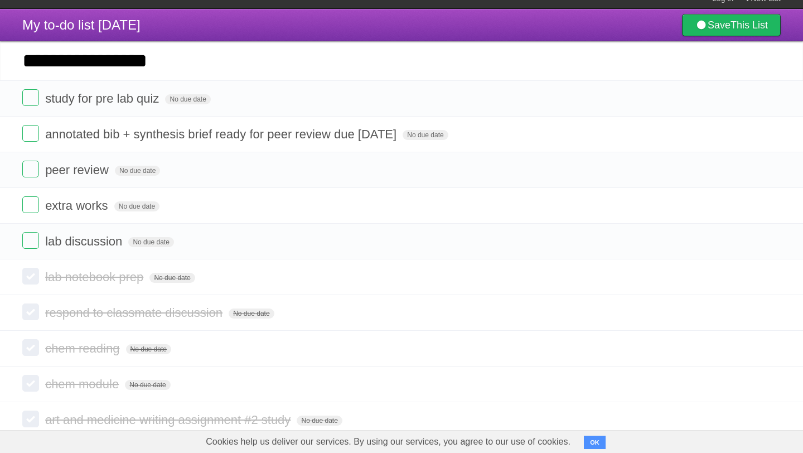 This screenshot has height=453, width=803. What do you see at coordinates (731, 25) in the screenshot?
I see `a: SaveThis List` at bounding box center [731, 25].